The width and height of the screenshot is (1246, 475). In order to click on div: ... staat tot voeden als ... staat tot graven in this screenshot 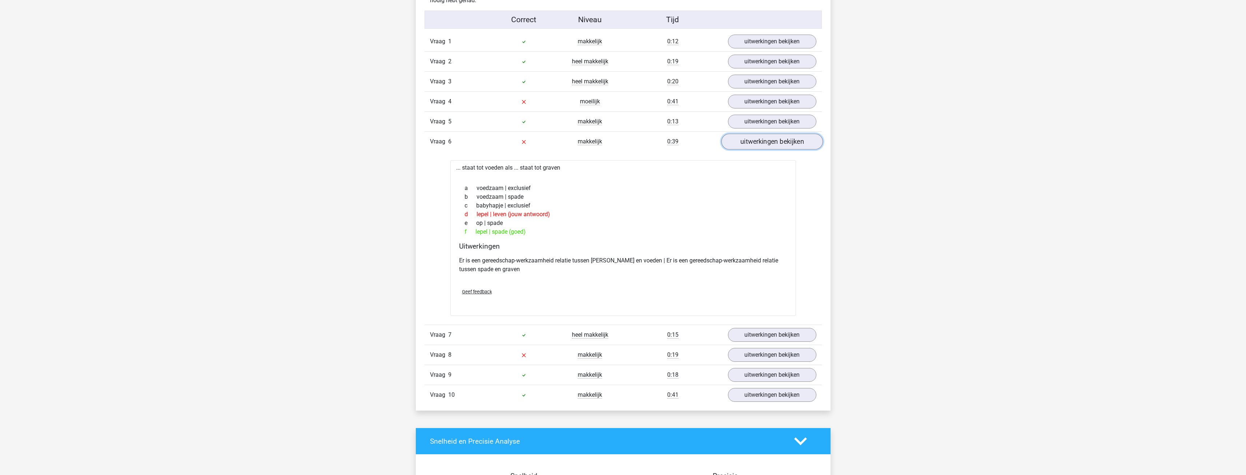, I will do `click(623, 238)`.